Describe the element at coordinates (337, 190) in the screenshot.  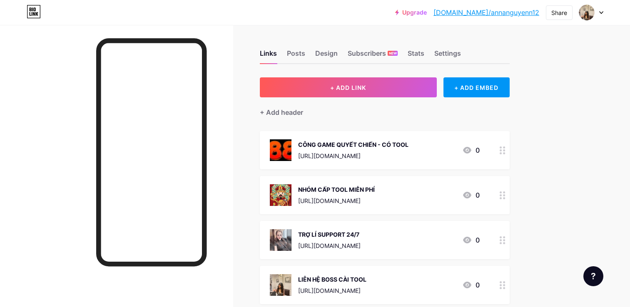
I see `div: NHÓM CẤP TOOL MIỄN PHÍ` at that location.